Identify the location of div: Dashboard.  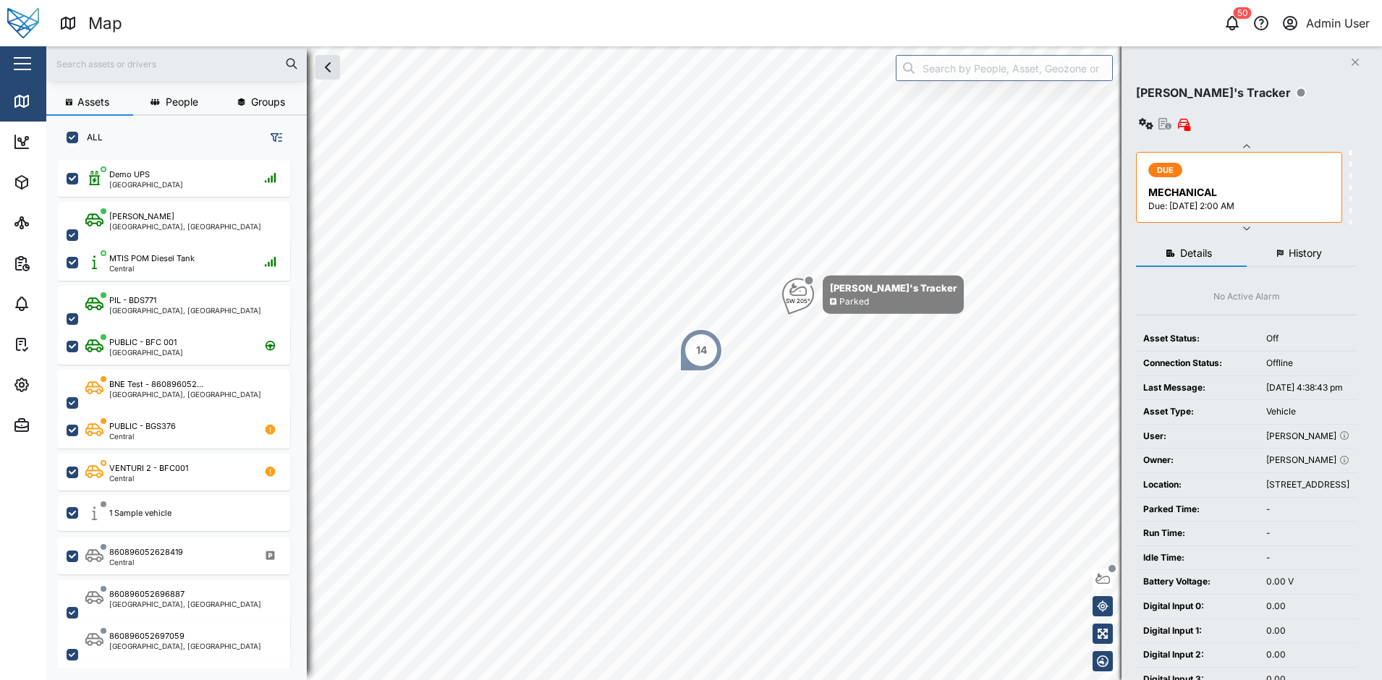
(70, 142).